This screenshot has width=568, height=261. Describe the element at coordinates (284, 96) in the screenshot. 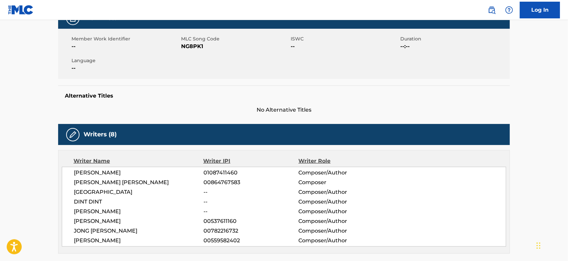

I see `h5: Alternative Titles` at that location.